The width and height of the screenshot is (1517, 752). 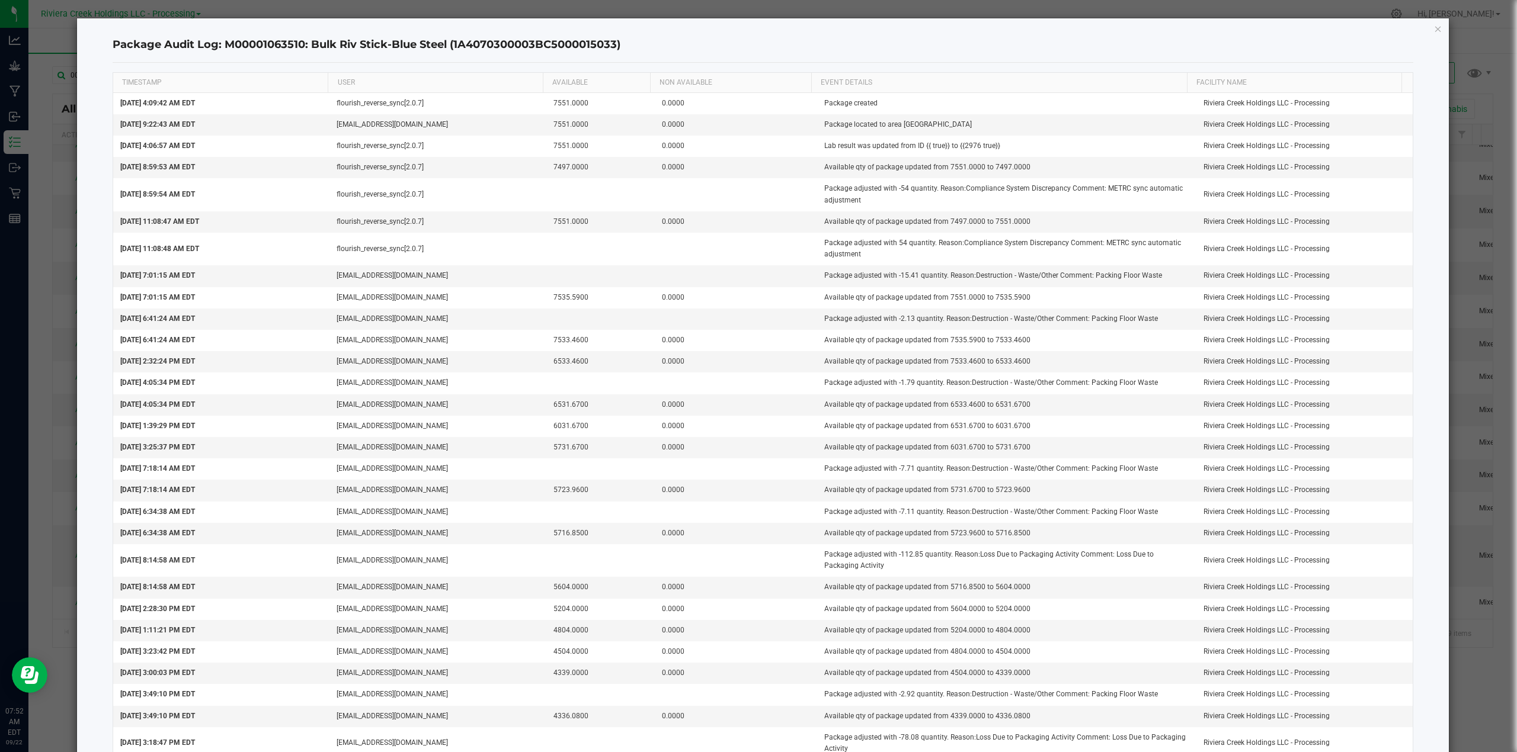 I want to click on td: 4339.0000, so click(x=600, y=674).